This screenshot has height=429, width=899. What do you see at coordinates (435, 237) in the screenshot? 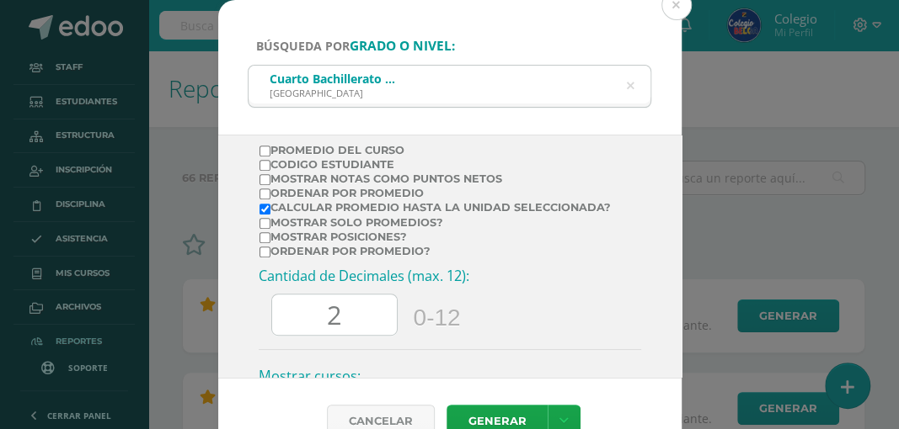
I see `label: Mostrar posiciones?` at bounding box center [435, 237].